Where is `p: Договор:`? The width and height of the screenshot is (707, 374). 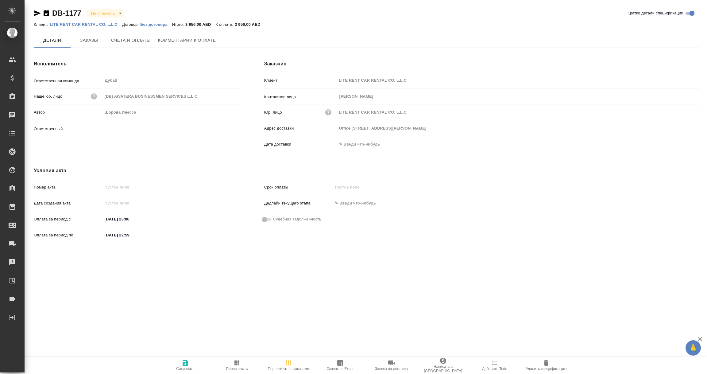 p: Договор: is located at coordinates (131, 24).